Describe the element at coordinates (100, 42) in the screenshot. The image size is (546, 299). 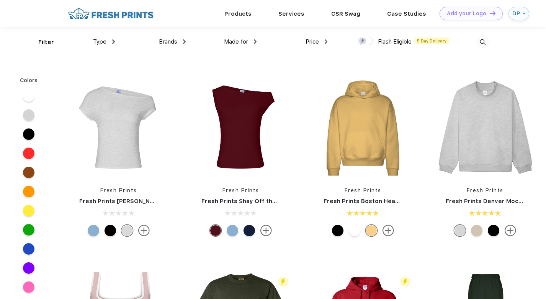
I see `span: Type` at that location.